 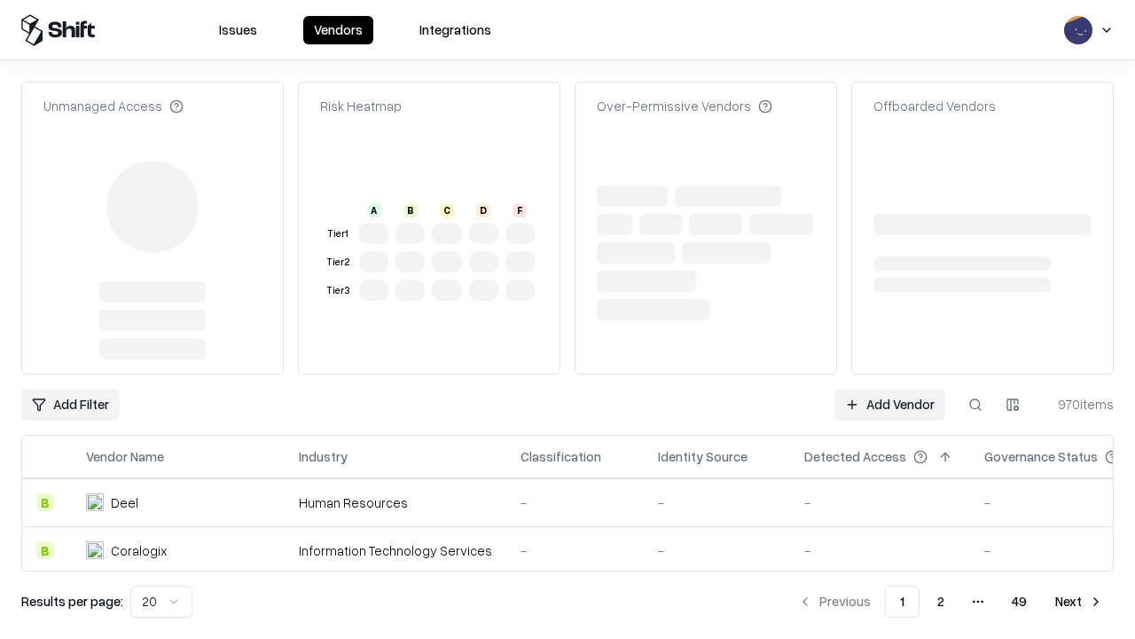 I want to click on div: A, so click(x=374, y=210).